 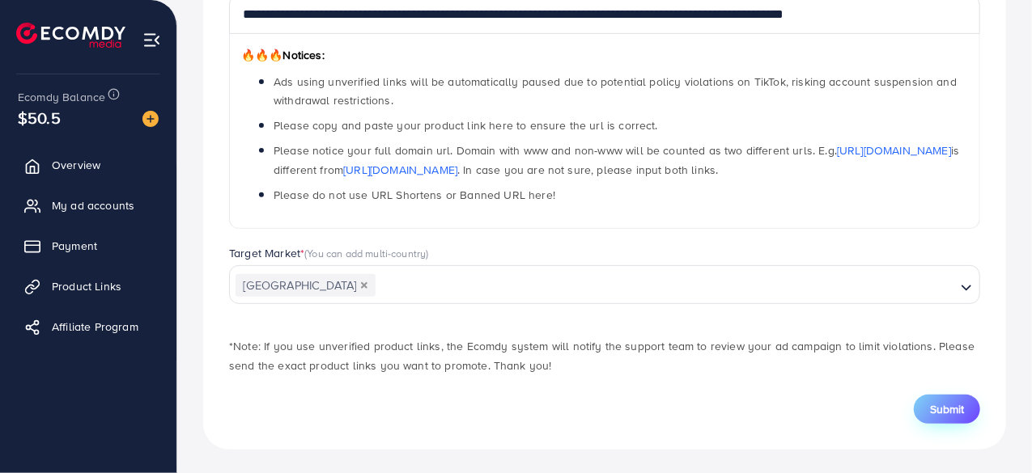 I want to click on span: $50.5, so click(x=39, y=117).